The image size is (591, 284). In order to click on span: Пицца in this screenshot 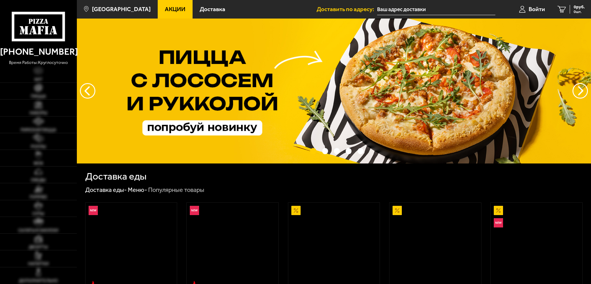, I will do `click(38, 96)`.